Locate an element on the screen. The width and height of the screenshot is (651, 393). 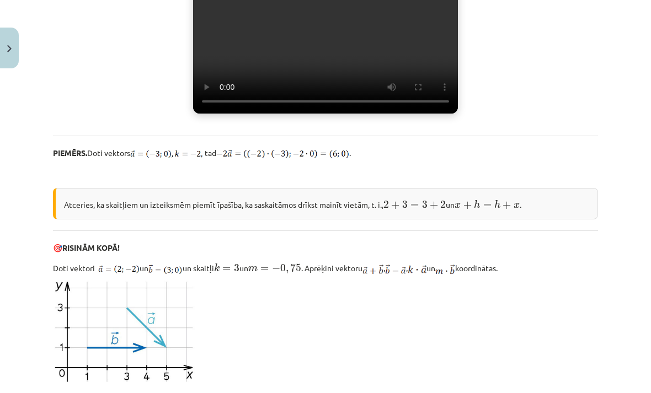
p: Doti vektors tad . is located at coordinates (325, 153).